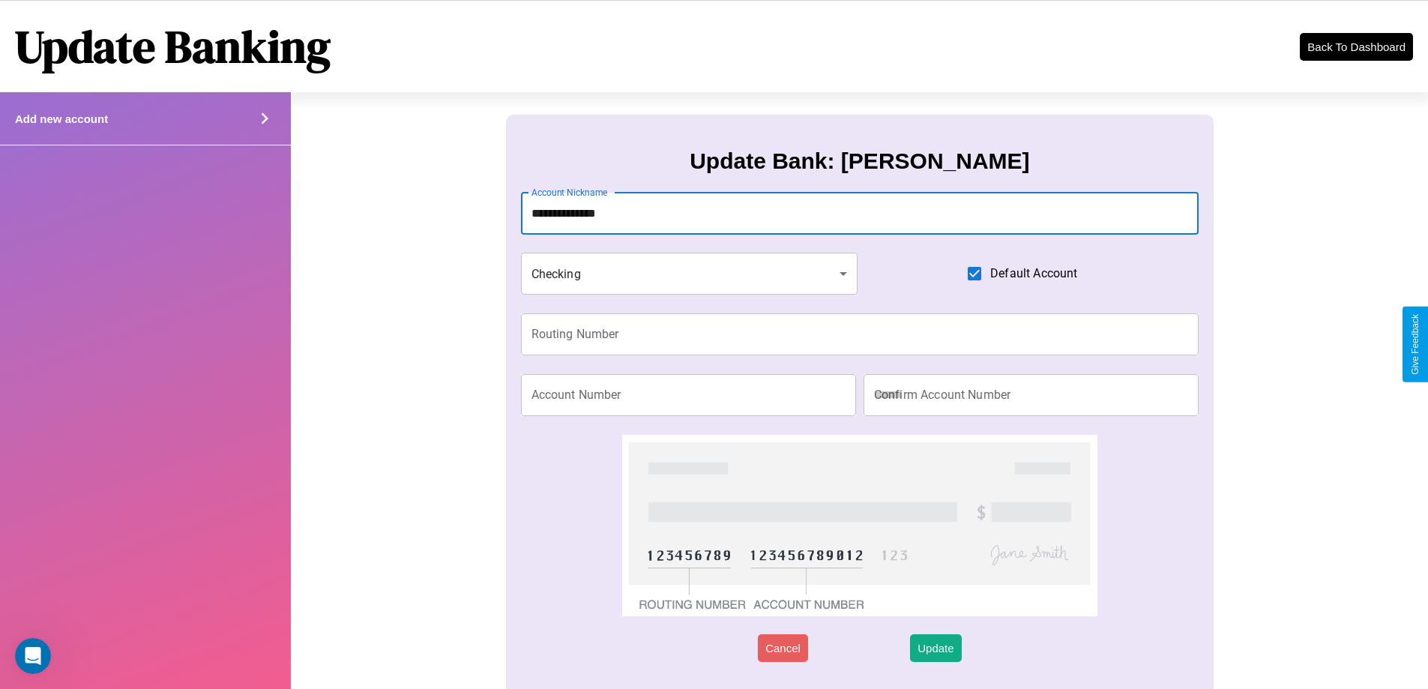 The height and width of the screenshot is (689, 1428). Describe the element at coordinates (690, 274) in the screenshot. I see `div: Checking` at that location.